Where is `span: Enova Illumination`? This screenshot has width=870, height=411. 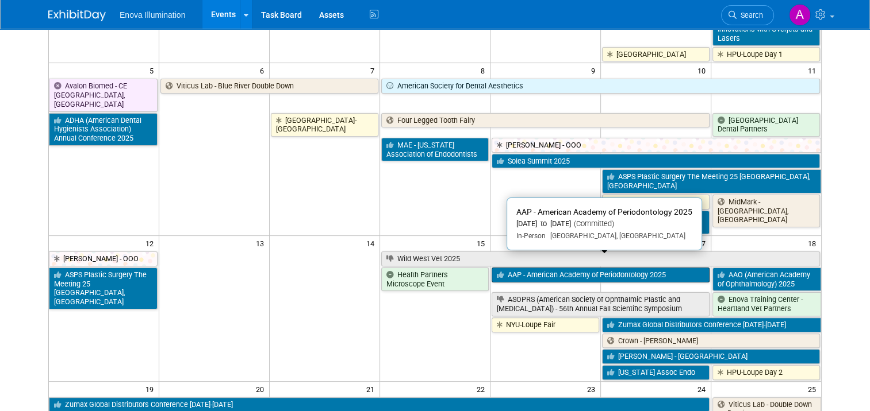 span: Enova Illumination is located at coordinates (152, 15).